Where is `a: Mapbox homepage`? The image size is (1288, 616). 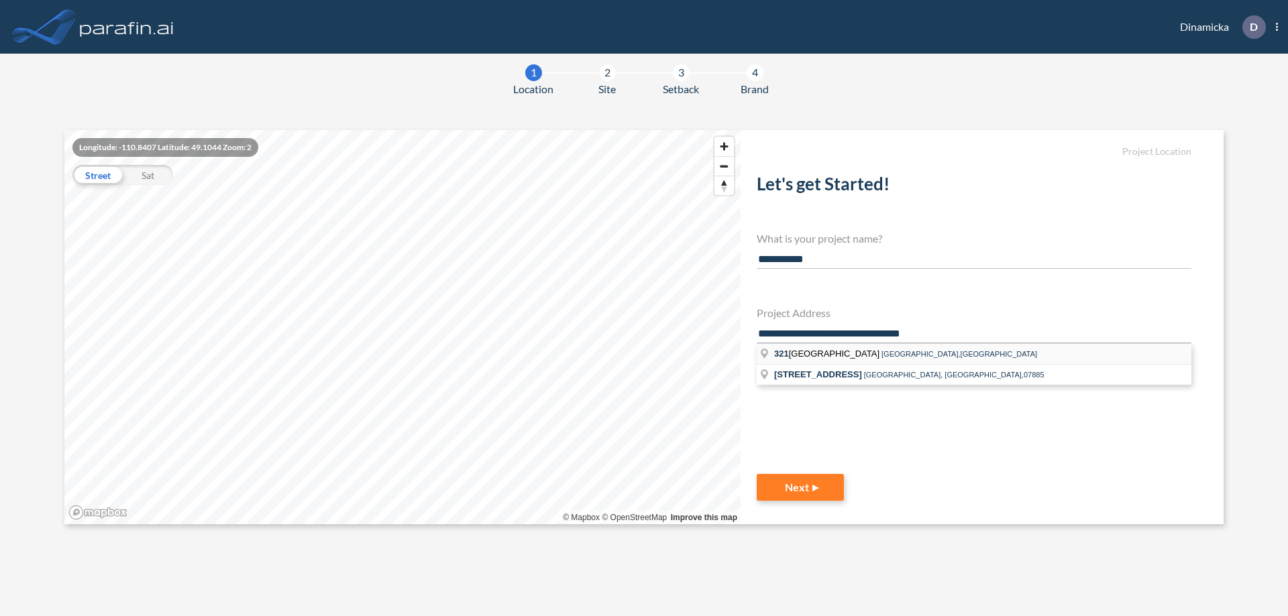
a: Mapbox homepage is located at coordinates (98, 512).